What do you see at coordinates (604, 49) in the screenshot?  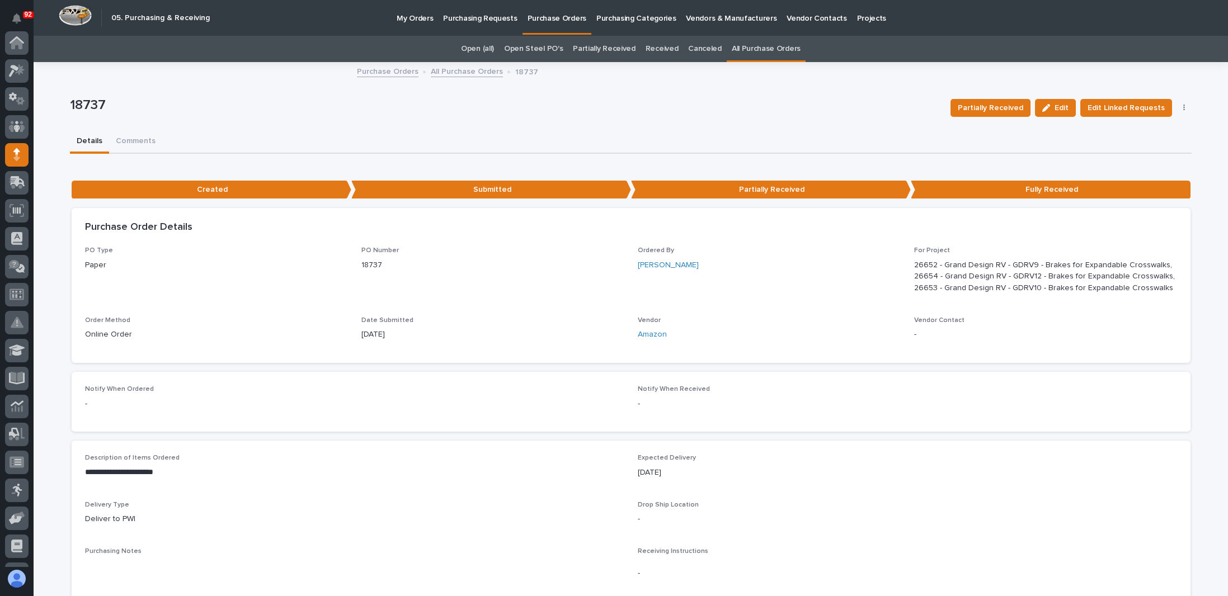 I see `a: Partially Received` at bounding box center [604, 49].